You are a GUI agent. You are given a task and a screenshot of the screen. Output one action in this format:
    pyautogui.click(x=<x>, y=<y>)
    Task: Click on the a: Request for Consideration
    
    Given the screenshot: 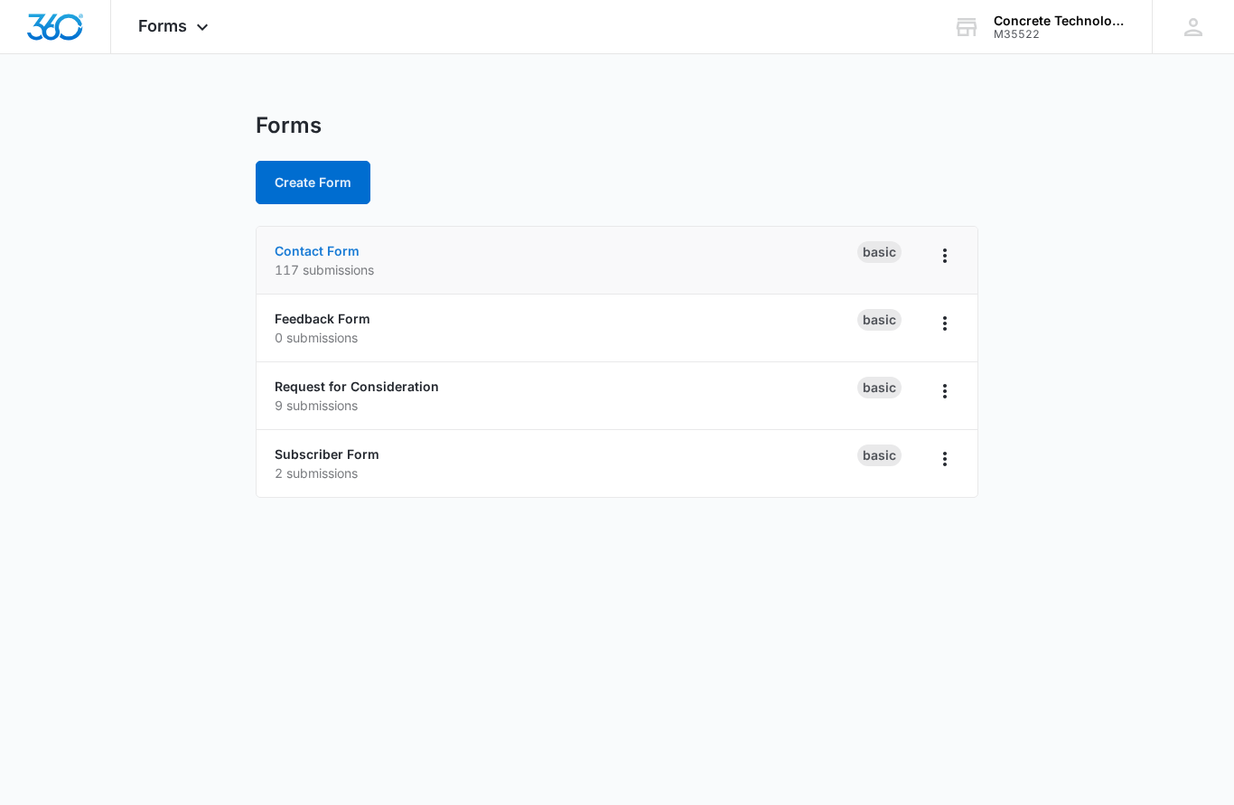 What is the action you would take?
    pyautogui.click(x=357, y=386)
    